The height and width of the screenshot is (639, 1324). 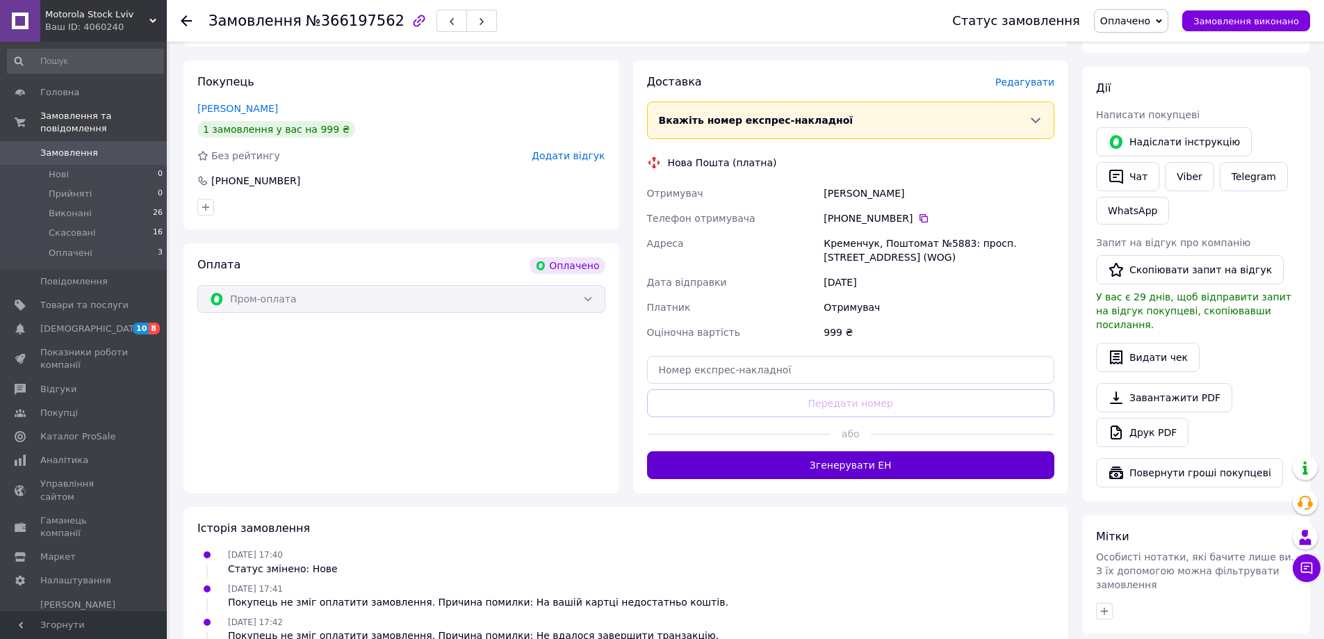 What do you see at coordinates (140, 328) in the screenshot?
I see `span: 10` at bounding box center [140, 328].